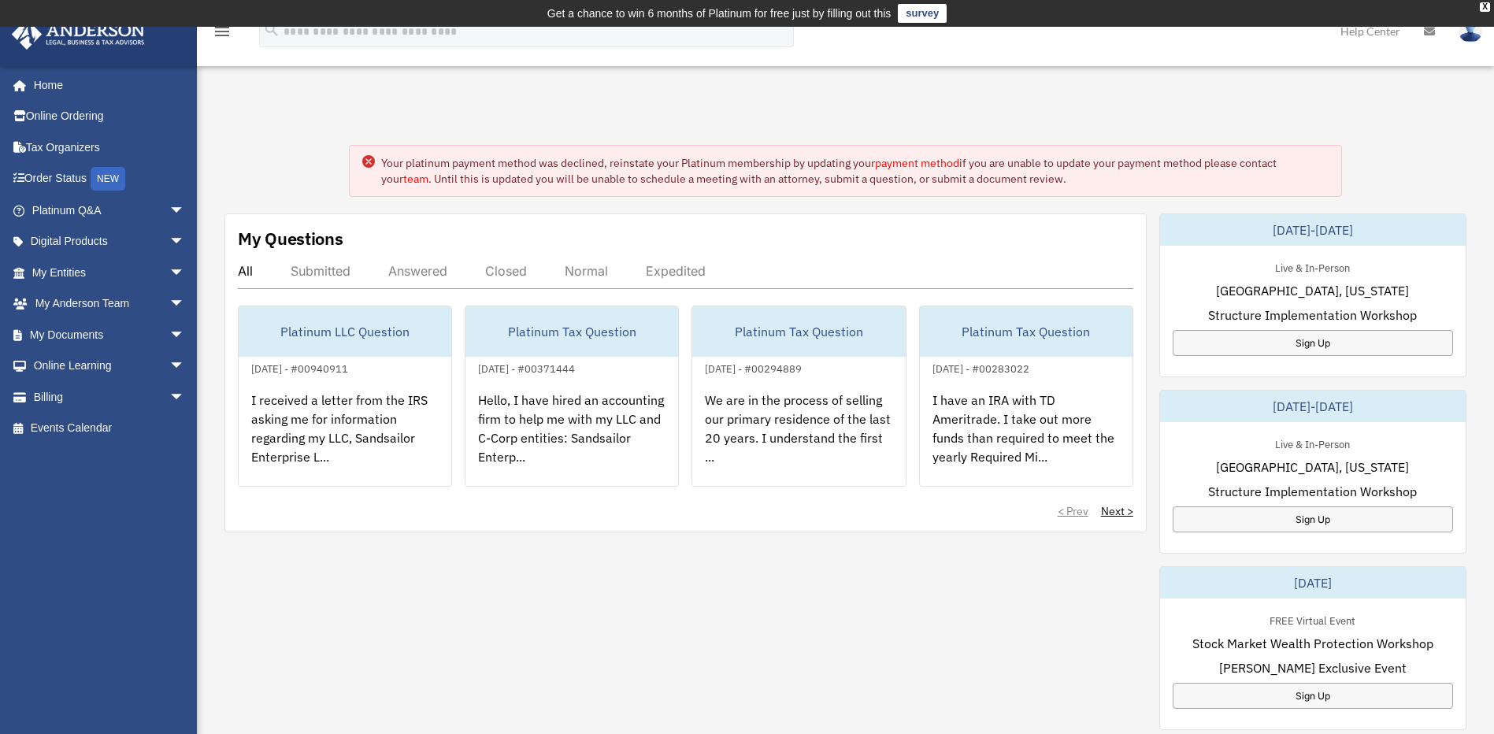 This screenshot has height=734, width=1494. Describe the element at coordinates (1471, 31) in the screenshot. I see `img: User Pic` at that location.